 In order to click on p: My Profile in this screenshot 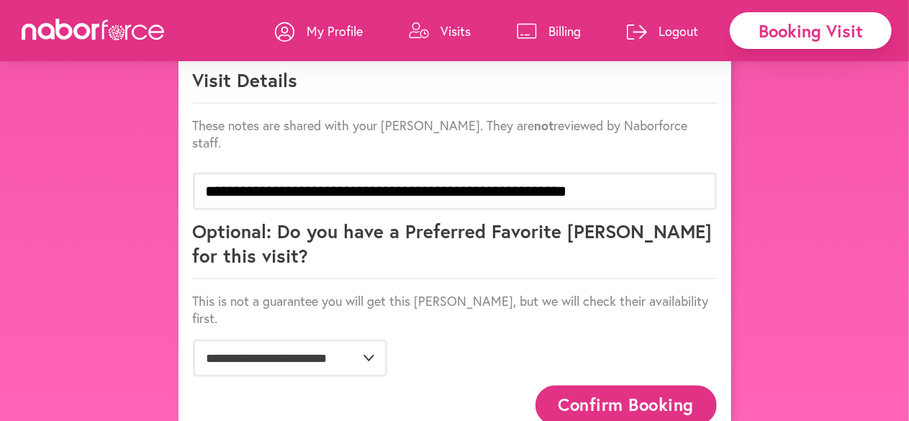, I will do `click(335, 31)`.